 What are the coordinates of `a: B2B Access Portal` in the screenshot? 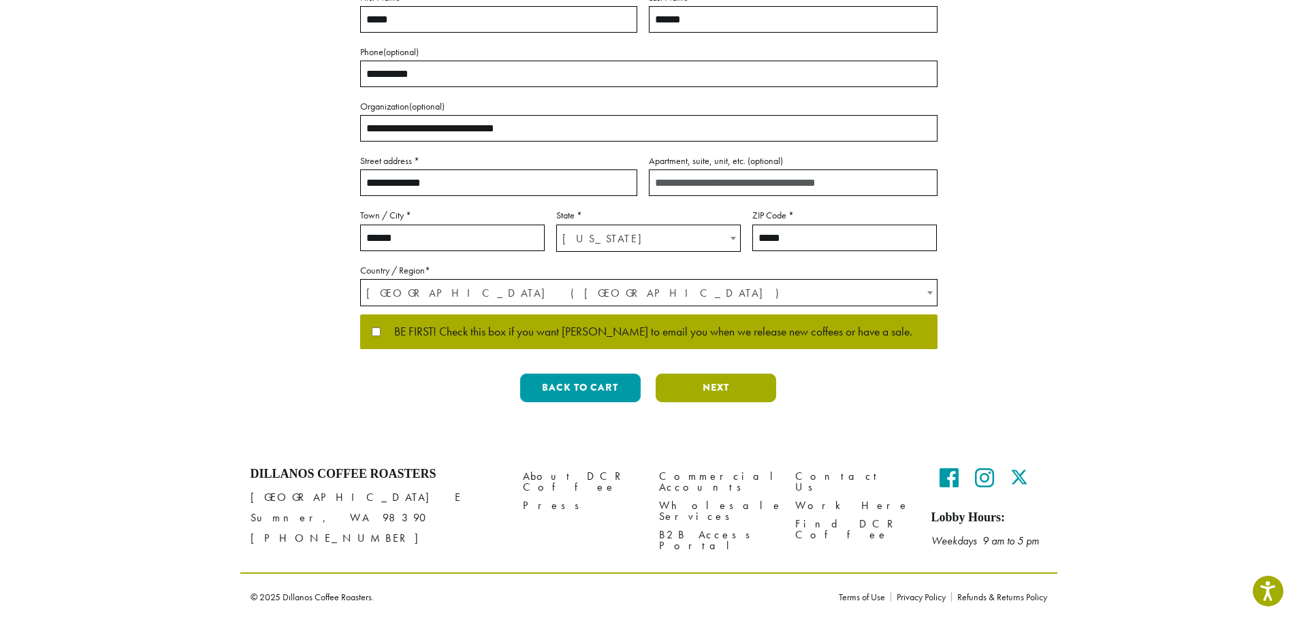 It's located at (717, 540).